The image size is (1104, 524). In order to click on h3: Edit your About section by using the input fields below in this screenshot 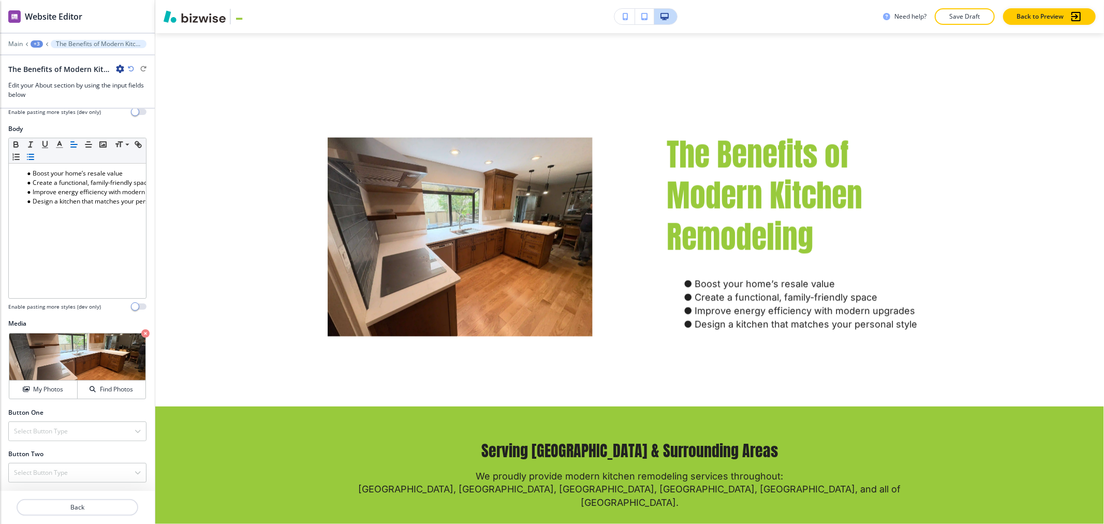, I will do `click(77, 90)`.